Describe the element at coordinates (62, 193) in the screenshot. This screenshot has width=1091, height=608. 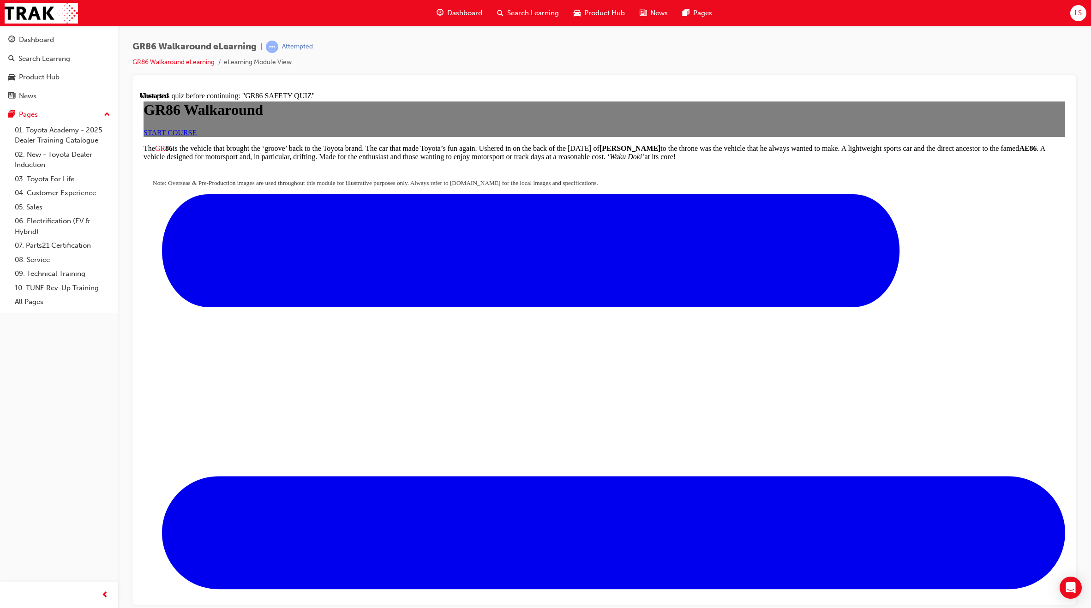
I see `a: 04. Customer Experience` at that location.